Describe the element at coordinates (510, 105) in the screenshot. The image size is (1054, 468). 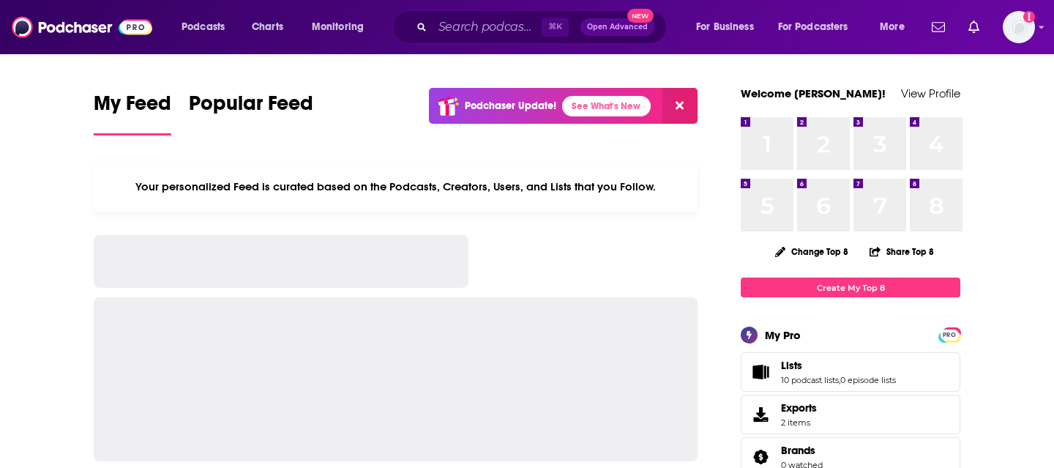
I see `p: Podchaser Update!` at that location.